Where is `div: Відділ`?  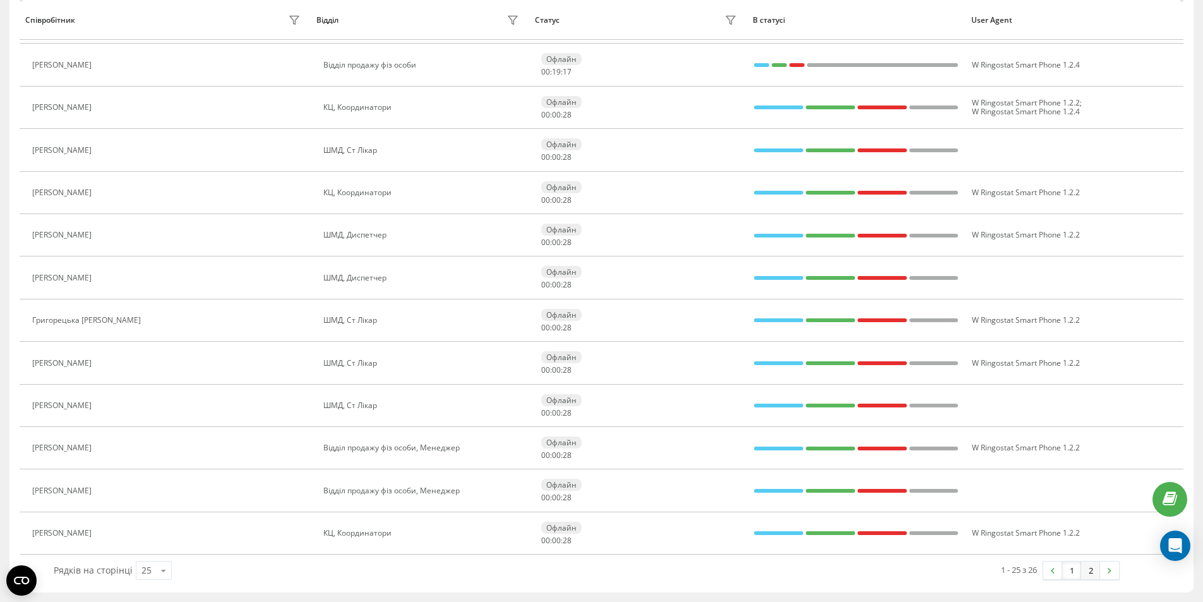 div: Відділ is located at coordinates (327, 20).